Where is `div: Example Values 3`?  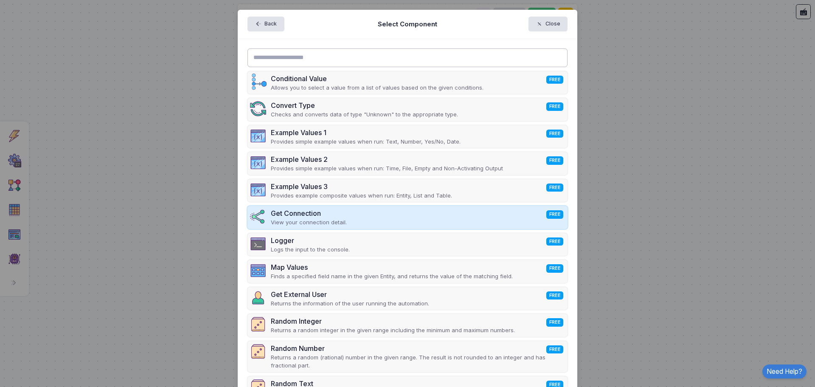
div: Example Values 3 is located at coordinates (361, 186).